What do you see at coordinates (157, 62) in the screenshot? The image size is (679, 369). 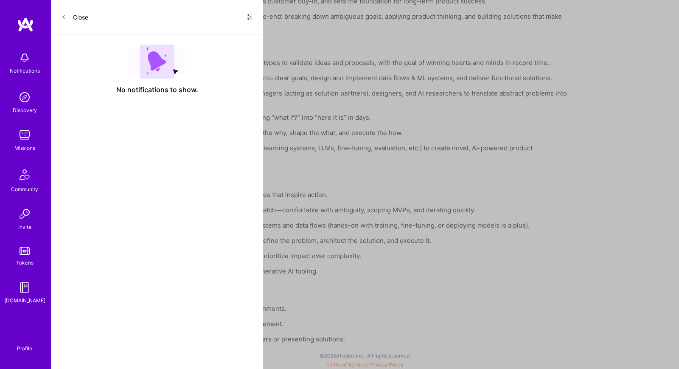 I see `img: empty` at bounding box center [157, 62].